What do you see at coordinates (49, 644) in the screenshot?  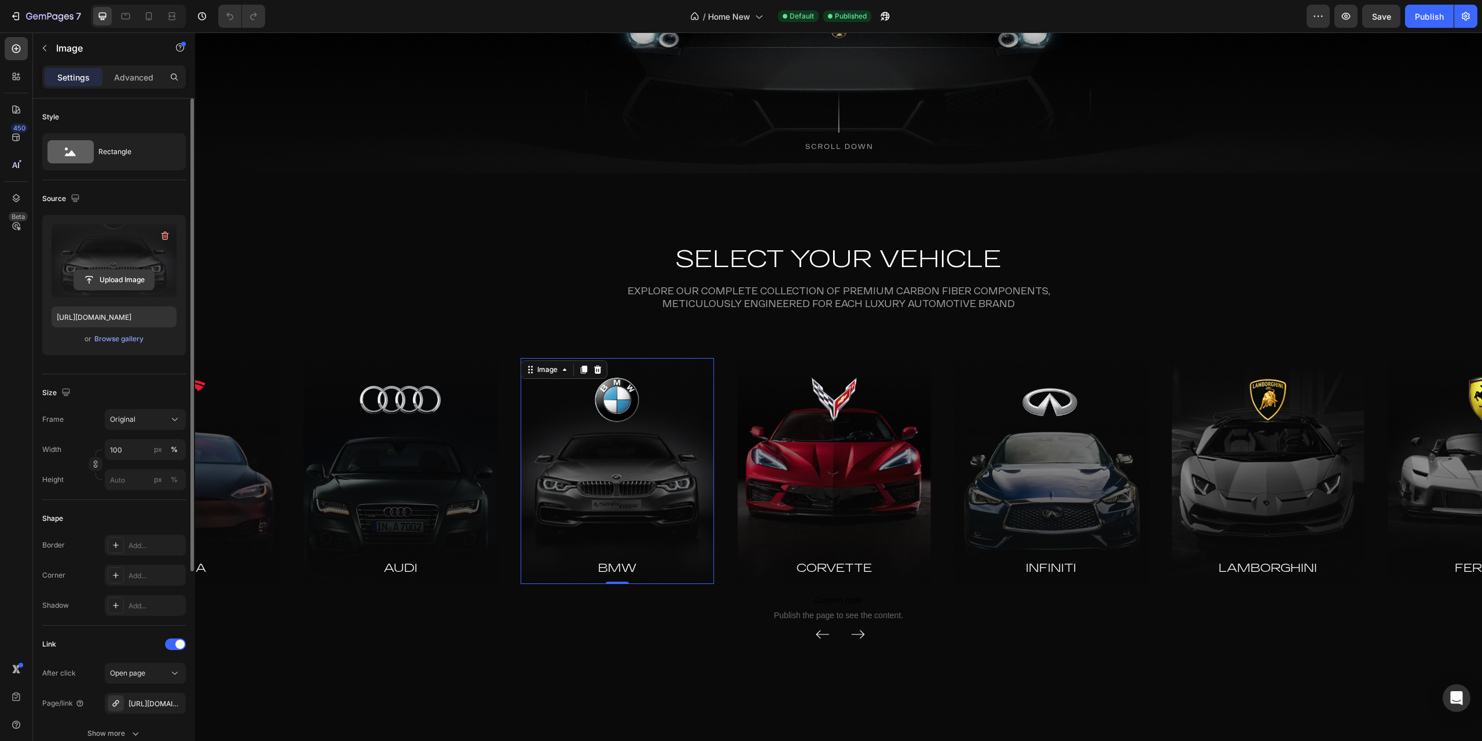 I see `div: Link` at bounding box center [49, 644].